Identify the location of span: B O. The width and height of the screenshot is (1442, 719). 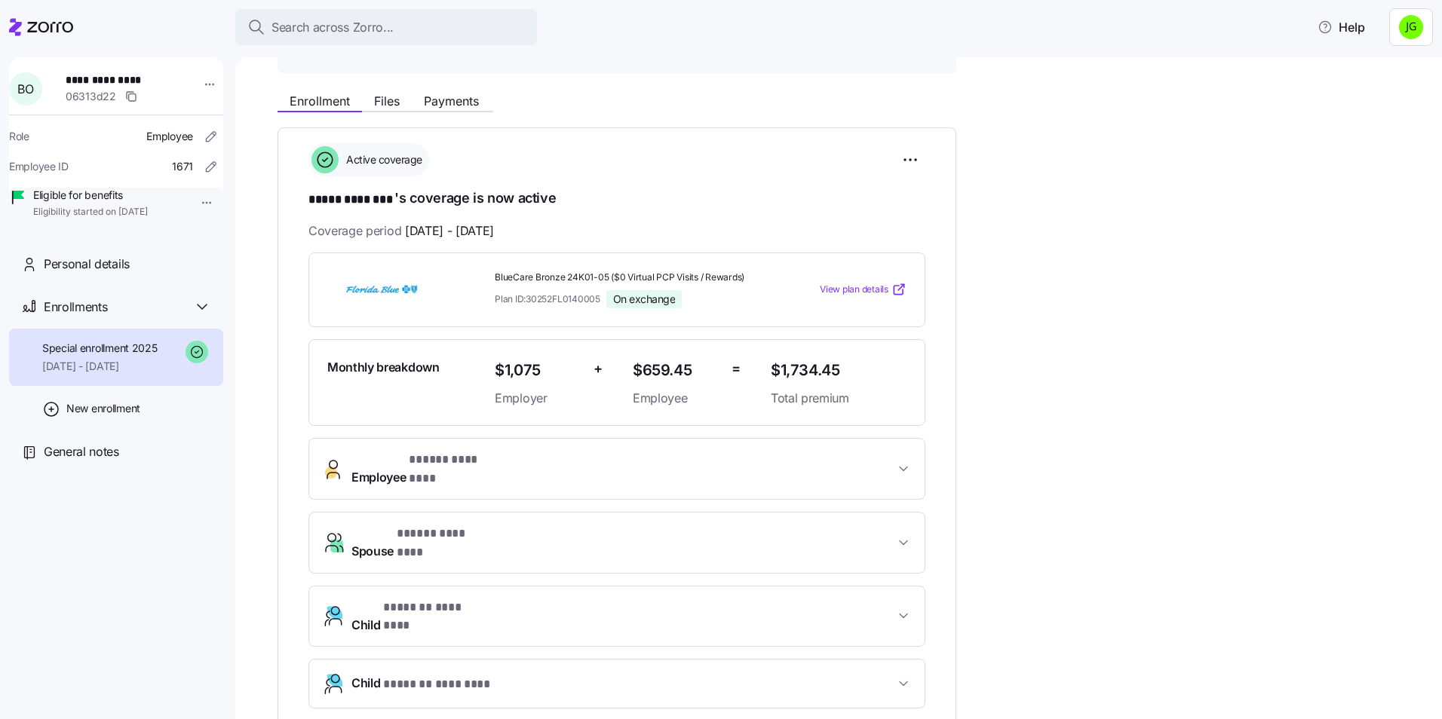
(25, 89).